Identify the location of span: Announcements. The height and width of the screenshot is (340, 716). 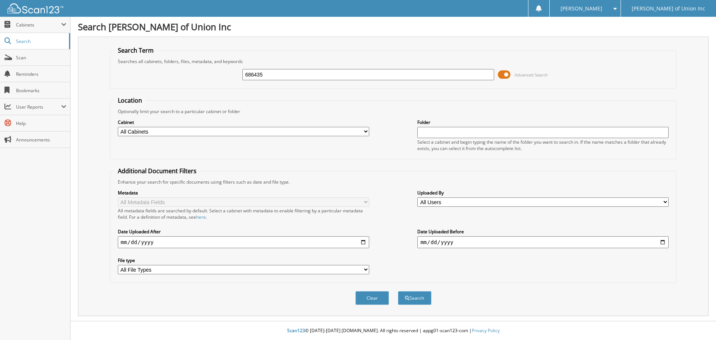
(41, 139).